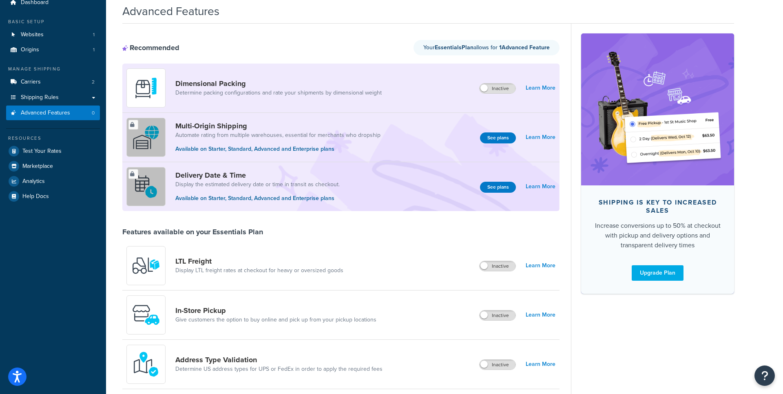 The image size is (783, 394). I want to click on span: Websites, so click(32, 35).